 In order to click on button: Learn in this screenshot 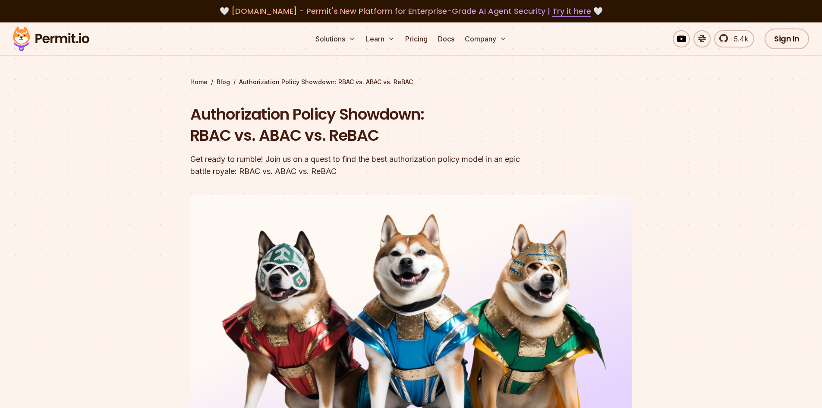, I will do `click(380, 39)`.